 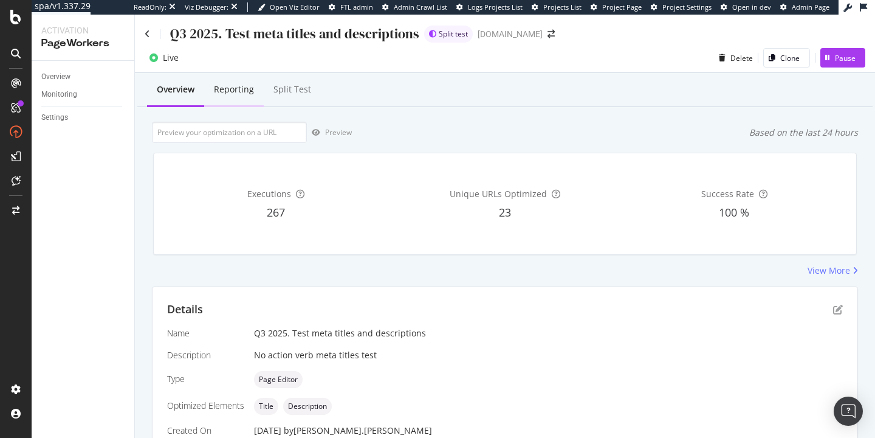 What do you see at coordinates (289, 7) in the screenshot?
I see `a: Open Viz Editor` at bounding box center [289, 7].